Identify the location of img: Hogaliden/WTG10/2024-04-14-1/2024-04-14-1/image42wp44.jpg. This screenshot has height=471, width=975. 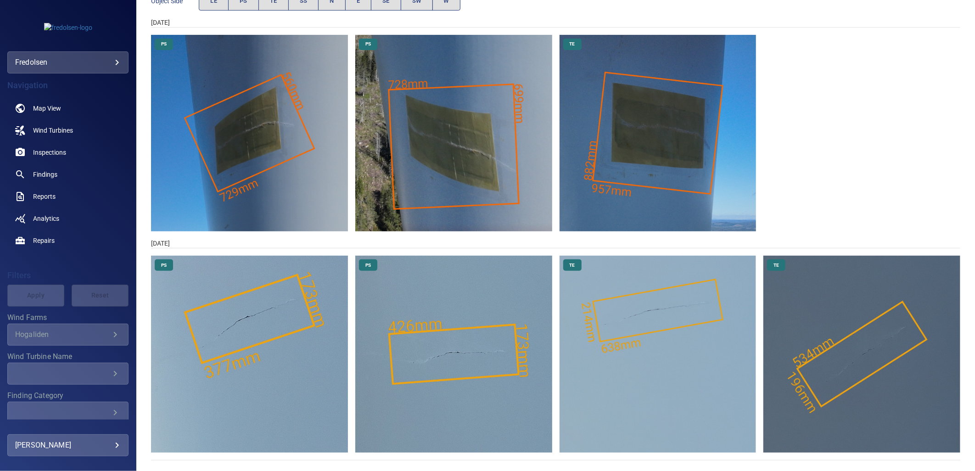
(249, 354).